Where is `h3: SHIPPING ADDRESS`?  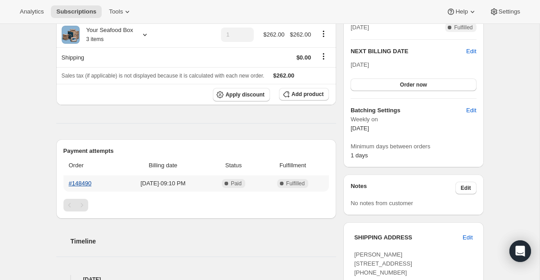 h3: SHIPPING ADDRESS is located at coordinates (408, 237).